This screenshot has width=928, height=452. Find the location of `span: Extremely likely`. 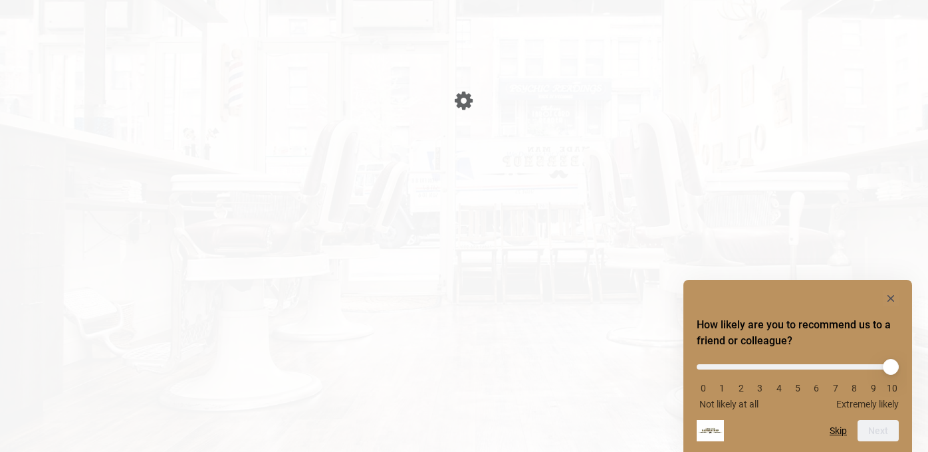

span: Extremely likely is located at coordinates (868, 404).